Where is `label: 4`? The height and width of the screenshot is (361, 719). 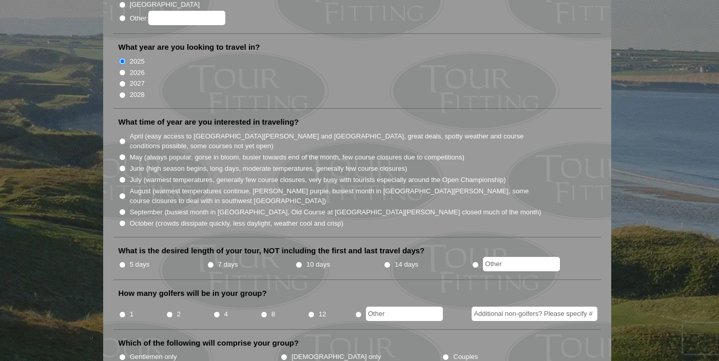
label: 4 is located at coordinates (226, 315).